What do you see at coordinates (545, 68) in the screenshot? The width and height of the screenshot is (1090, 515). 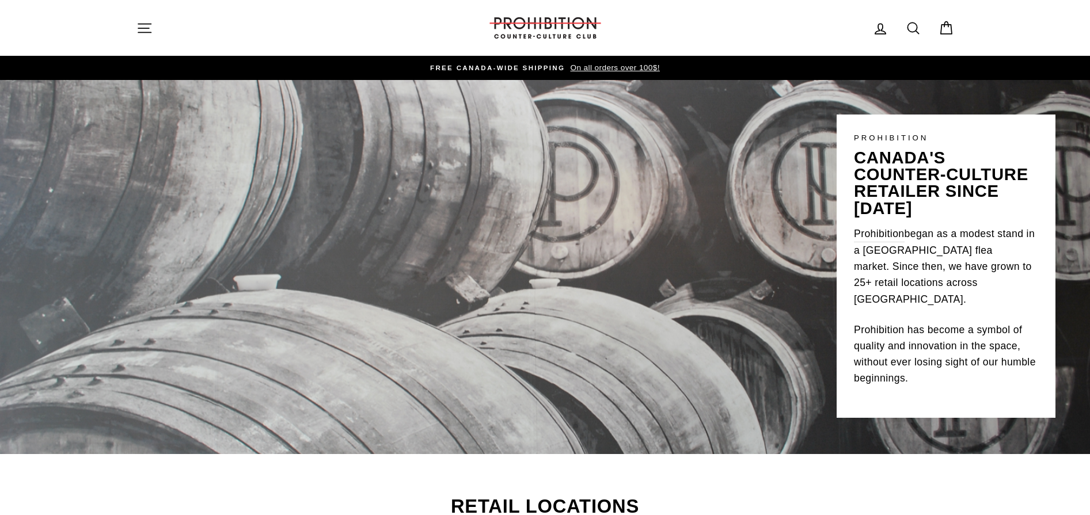 I see `a: FREE CANADA-WIDE SHIPPING On all orders over 100$!` at bounding box center [545, 68].